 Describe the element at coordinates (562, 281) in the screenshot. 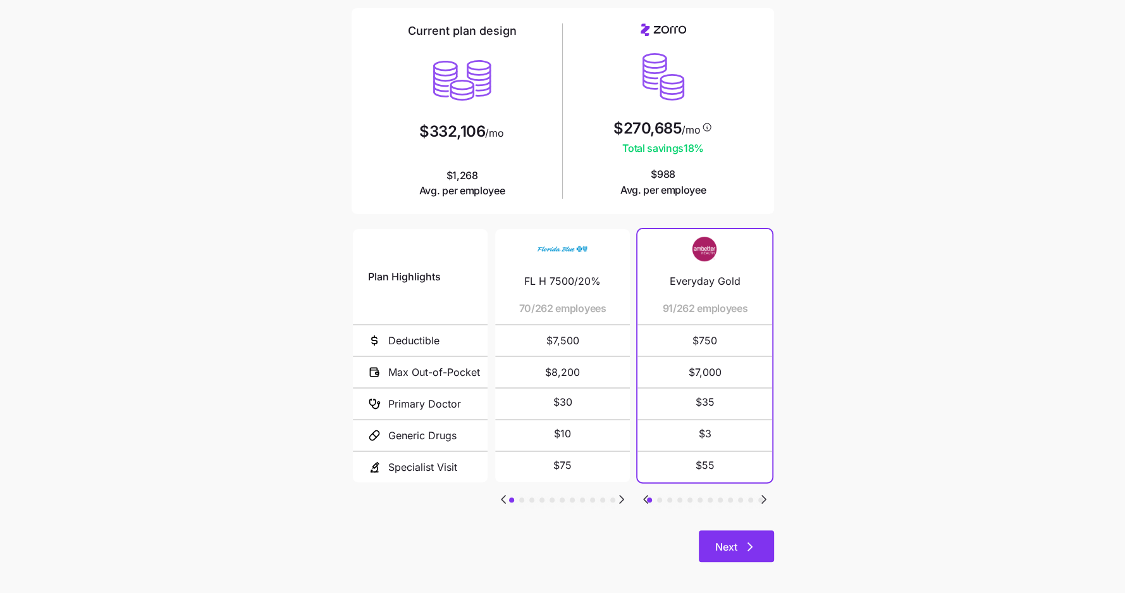

I see `span: FL H 7500/20%` at that location.